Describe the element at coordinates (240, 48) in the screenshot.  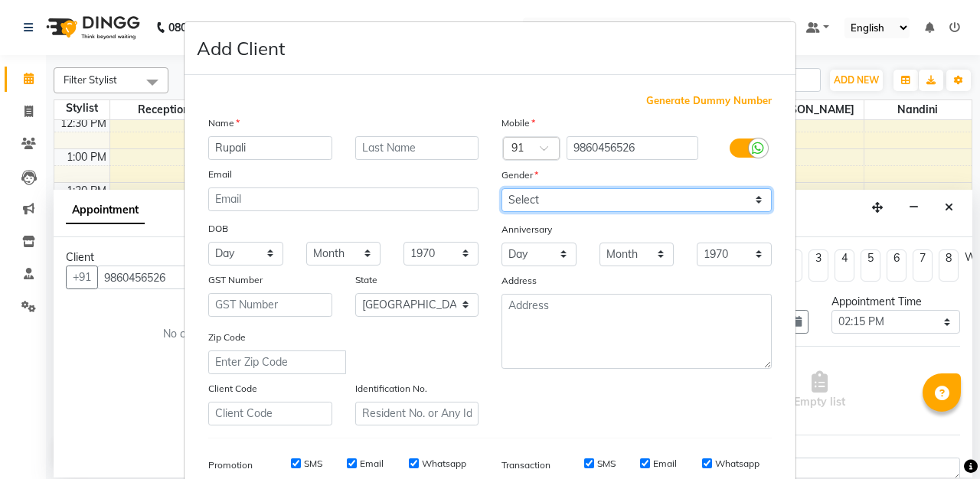
I see `h4: Add Client` at that location.